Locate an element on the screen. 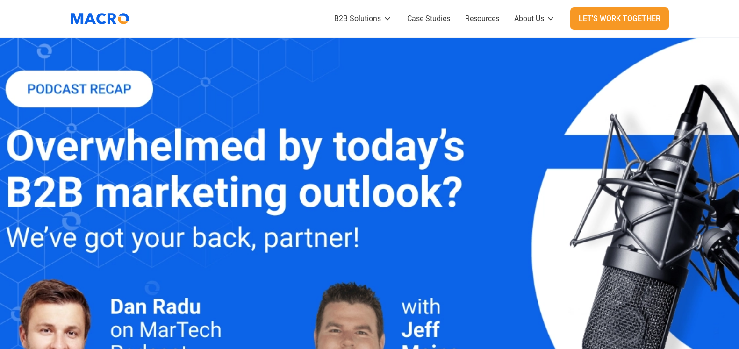  a: Let's Work Together is located at coordinates (619, 19).